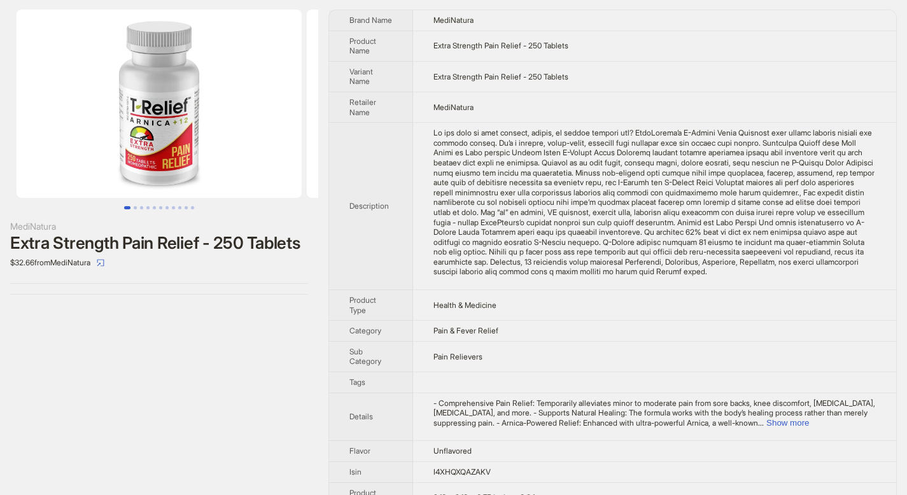  Describe the element at coordinates (359, 450) in the screenshot. I see `span: Flavor` at that location.